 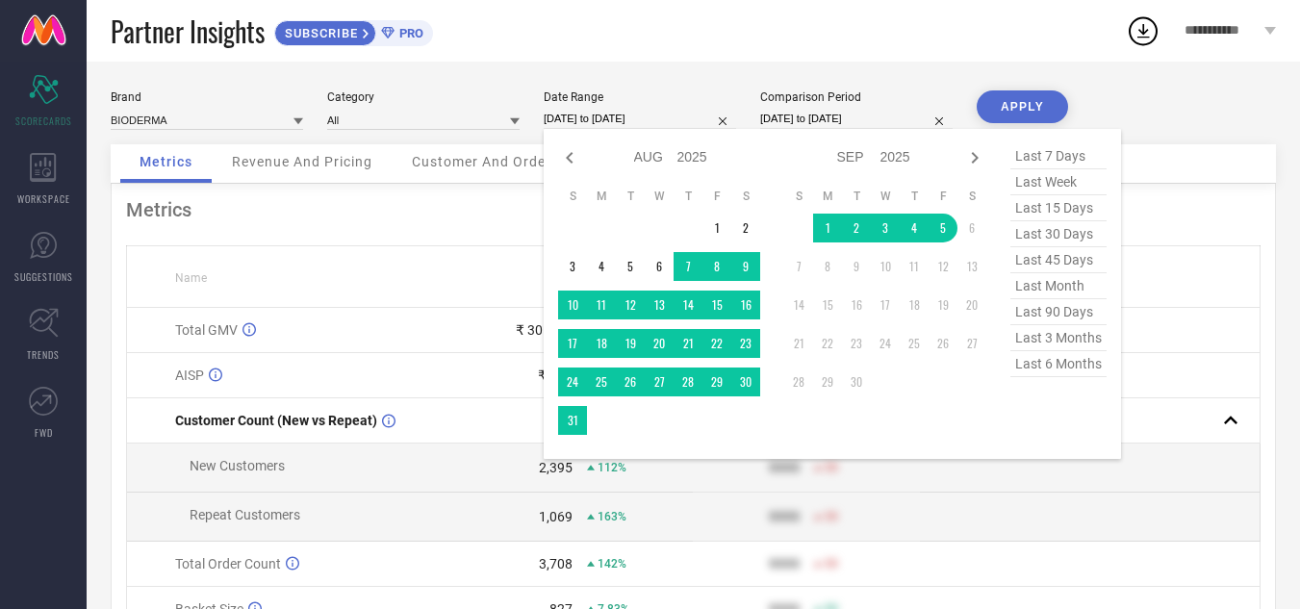 I want to click on span: Partner Insights, so click(x=188, y=31).